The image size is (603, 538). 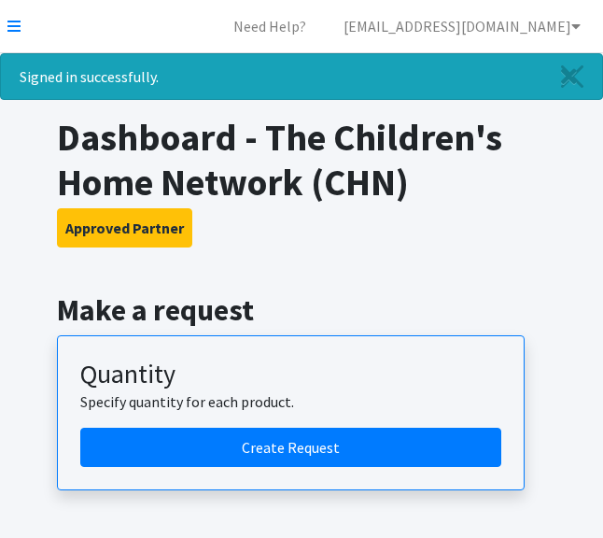 What do you see at coordinates (290, 447) in the screenshot?
I see `a: Create a request by quantity` at bounding box center [290, 447].